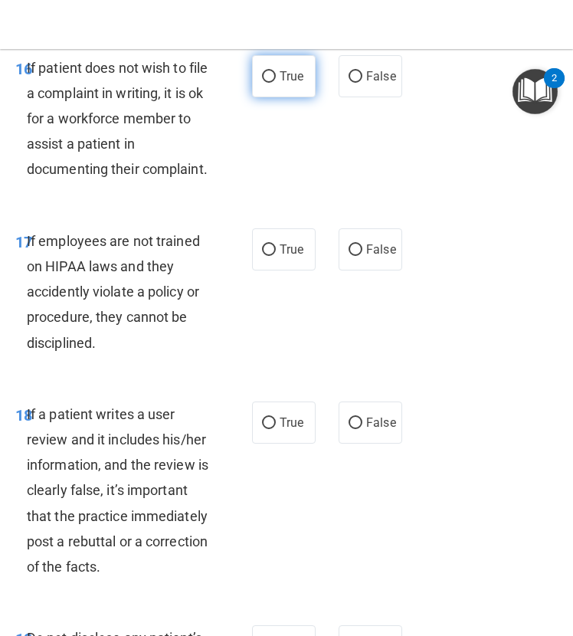 This screenshot has width=573, height=636. I want to click on button: Open Resource Center, 2 new notifications, so click(535, 91).